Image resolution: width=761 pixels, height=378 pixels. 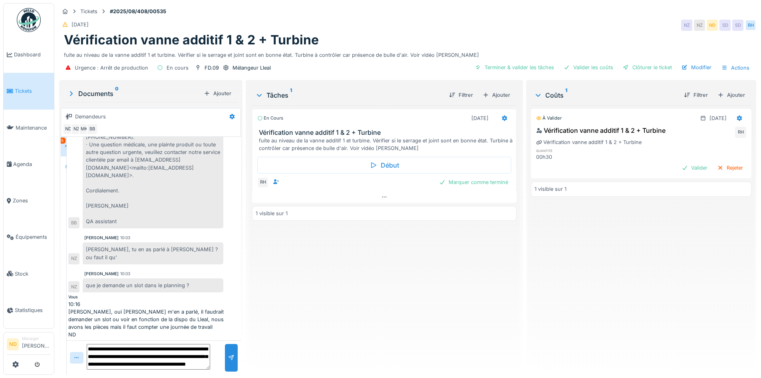 I want to click on h1: Vérification vanne additif 1 & 2 + Turbine, so click(x=191, y=40).